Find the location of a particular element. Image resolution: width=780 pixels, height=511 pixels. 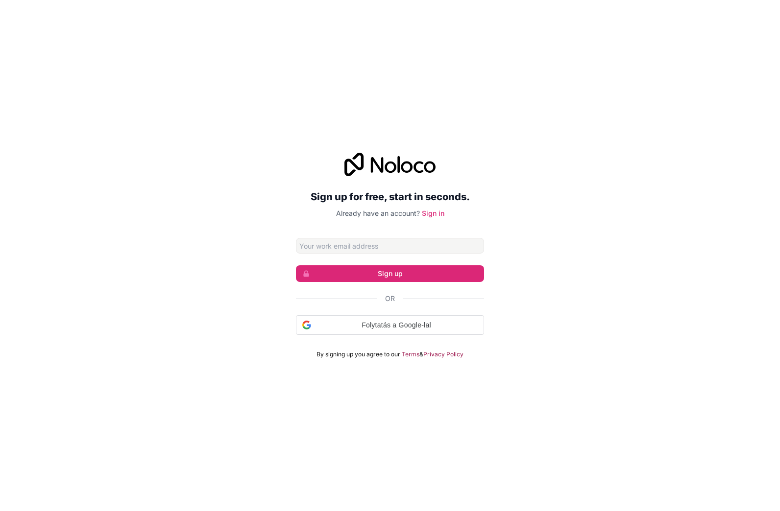

span: Folytatás a Google-lal is located at coordinates (396, 325).